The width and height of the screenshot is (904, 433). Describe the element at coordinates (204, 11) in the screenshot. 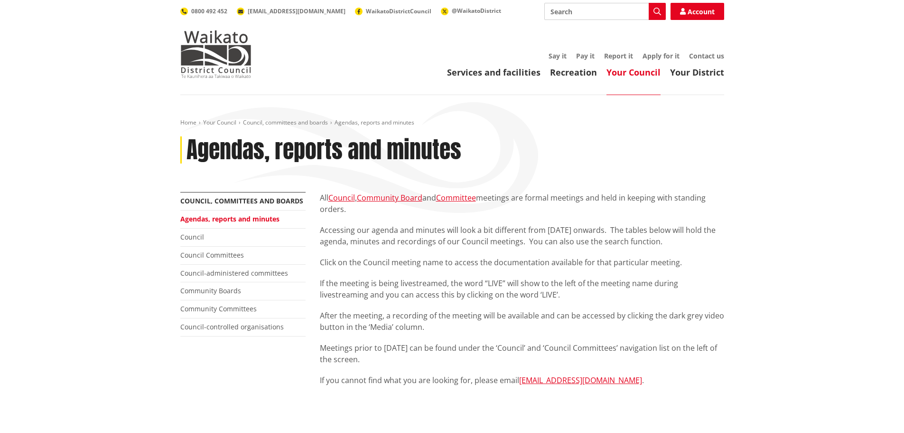

I see `a: 0800 492 452` at that location.